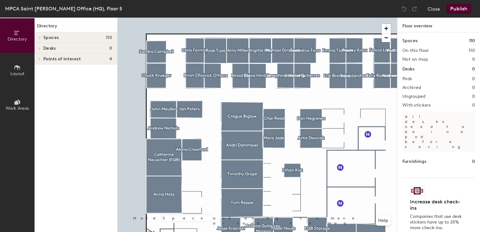 This screenshot has width=480, height=232. I want to click on span: Directory, so click(17, 39).